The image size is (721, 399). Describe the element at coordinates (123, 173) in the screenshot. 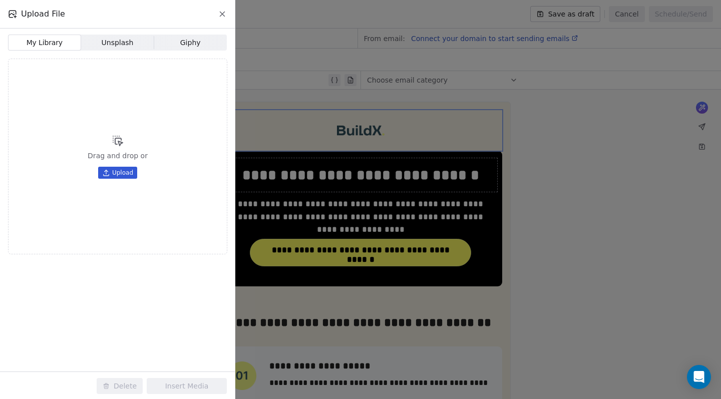

I see `span: Upload` at that location.